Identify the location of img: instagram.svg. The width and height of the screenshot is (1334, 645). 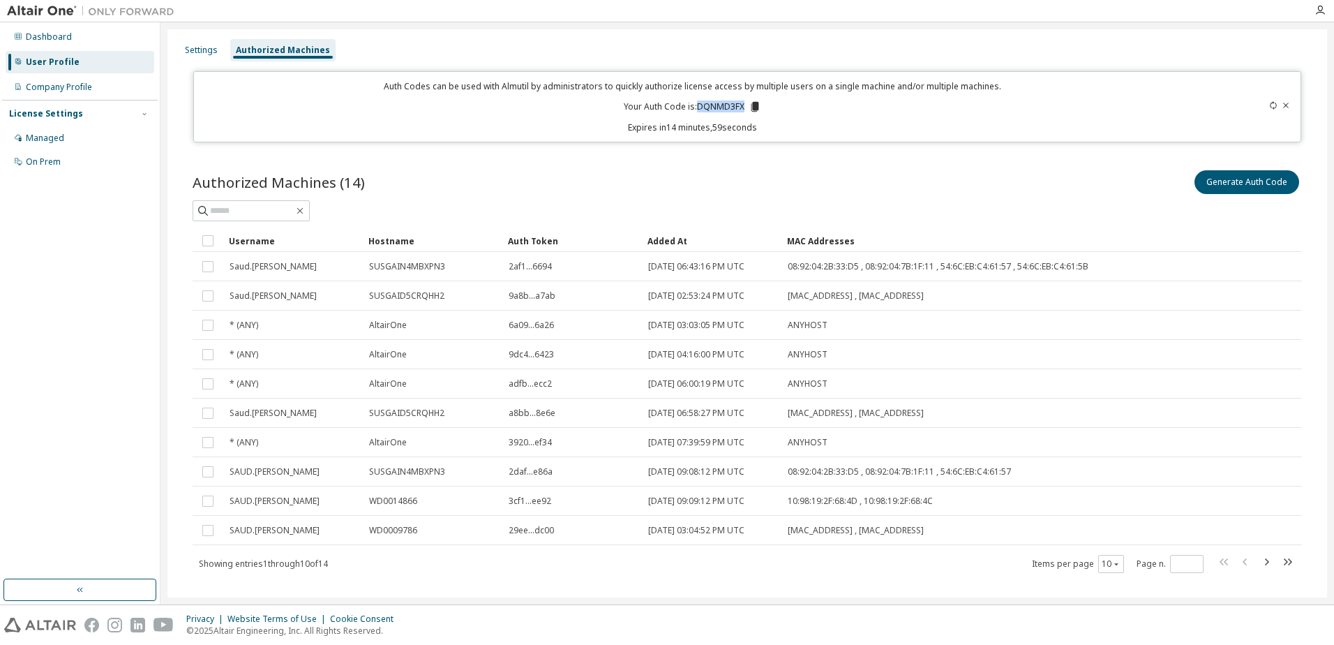
(114, 624).